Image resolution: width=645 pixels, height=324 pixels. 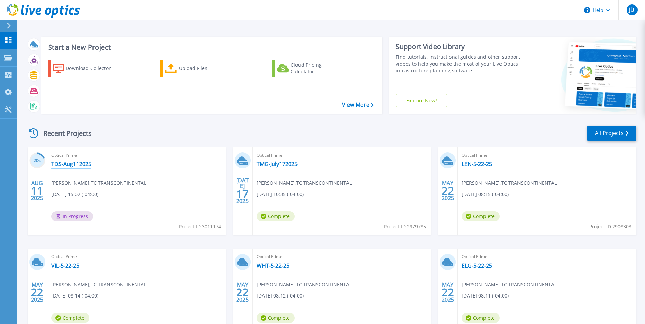 What do you see at coordinates (358, 105) in the screenshot?
I see `a: View More` at bounding box center [358, 105].